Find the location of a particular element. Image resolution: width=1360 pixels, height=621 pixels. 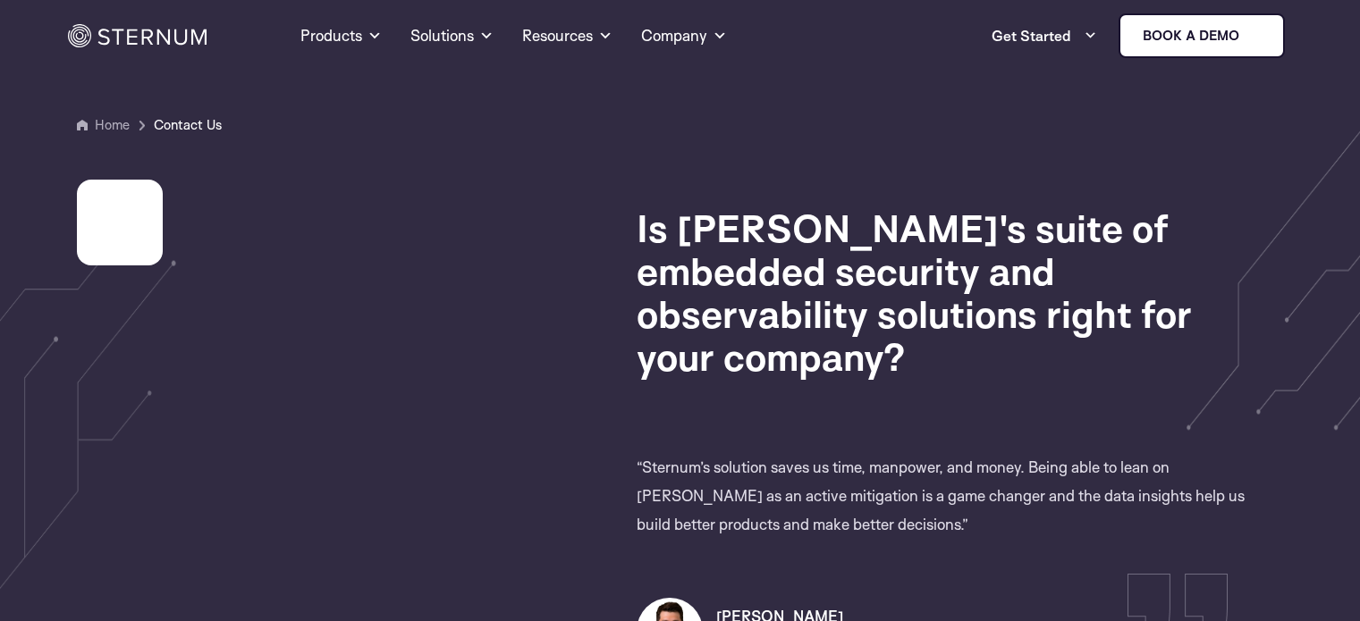

a: Home is located at coordinates (112, 124).